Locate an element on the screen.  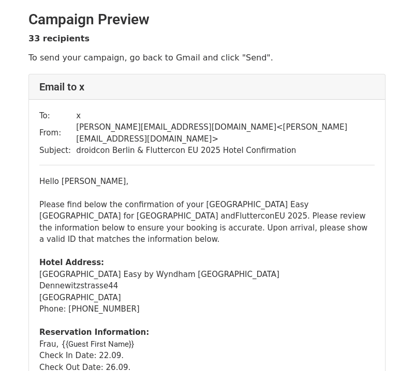
b: Reservation Information: is located at coordinates (94, 332).